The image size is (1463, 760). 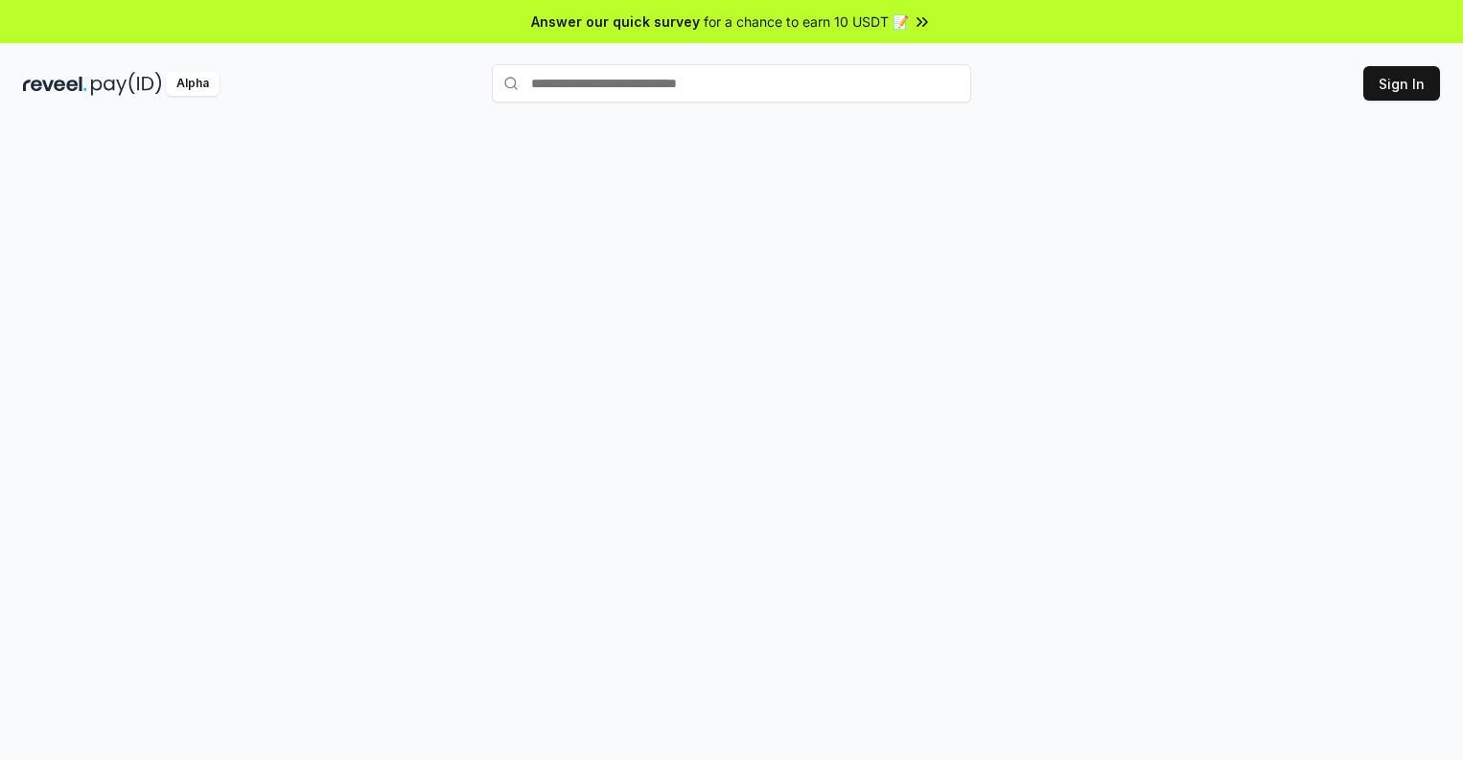 I want to click on span: for a chance to earn 10 USDT 📝, so click(x=806, y=21).